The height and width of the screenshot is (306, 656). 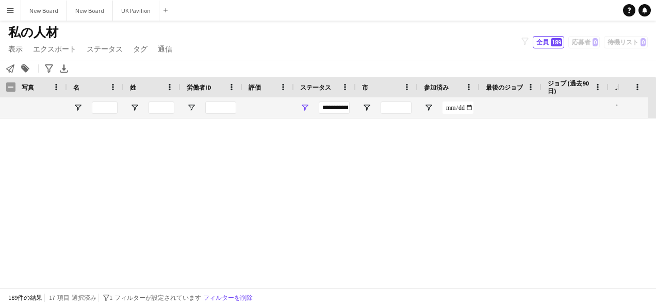 I want to click on input: 姓 フィルター入力, so click(x=161, y=108).